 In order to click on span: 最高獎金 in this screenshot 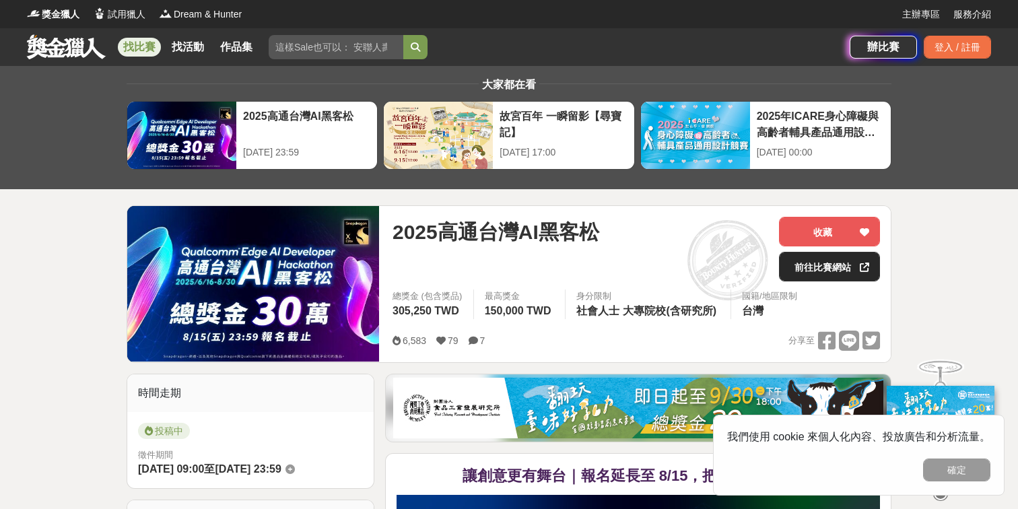, I will do `click(520, 296)`.